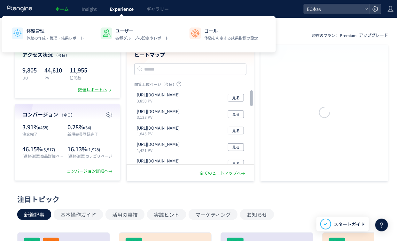 This screenshot has height=241, width=397. I want to click on span: ギャラリー, so click(158, 9).